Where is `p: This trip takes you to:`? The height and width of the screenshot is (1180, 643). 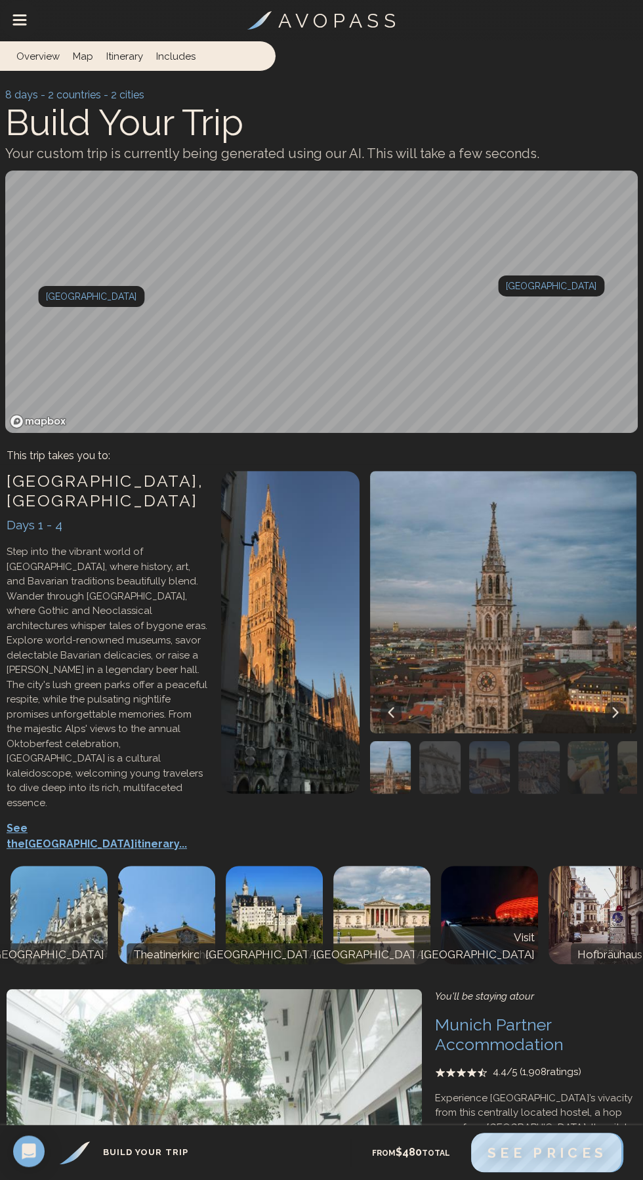
p: This trip takes you to: is located at coordinates (58, 456).